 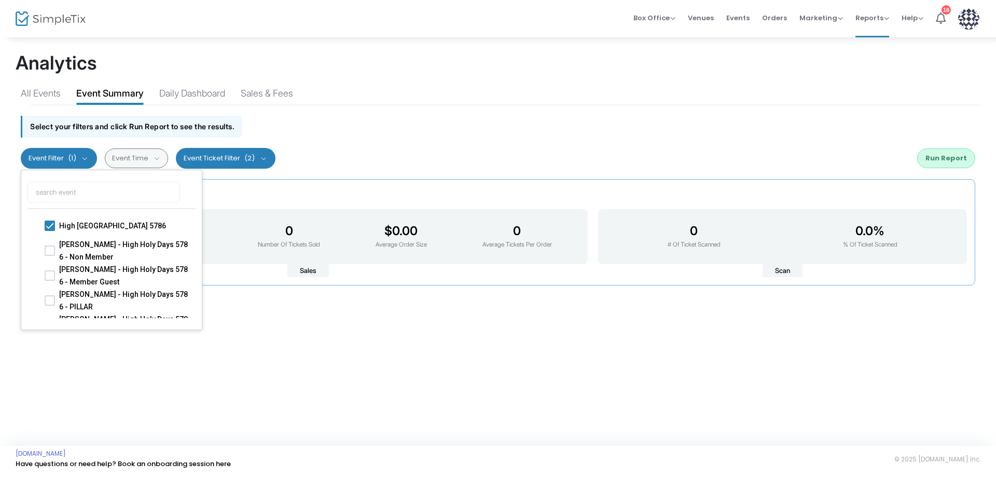 What do you see at coordinates (775, 18) in the screenshot?
I see `span: Orders` at bounding box center [775, 18].